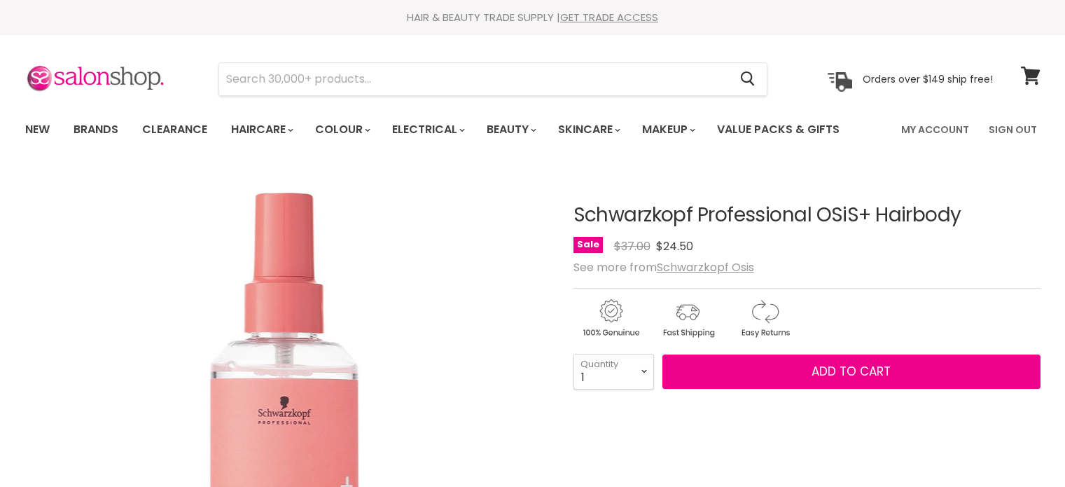  Describe the element at coordinates (427, 130) in the screenshot. I see `a: Electrical` at that location.